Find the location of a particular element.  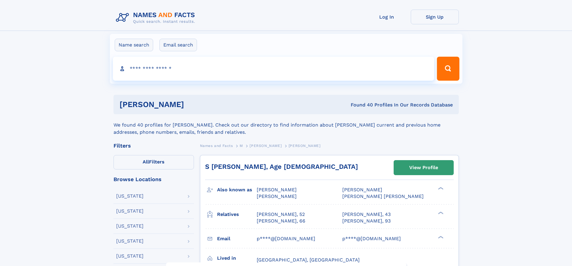

label: Name search is located at coordinates (134, 45).